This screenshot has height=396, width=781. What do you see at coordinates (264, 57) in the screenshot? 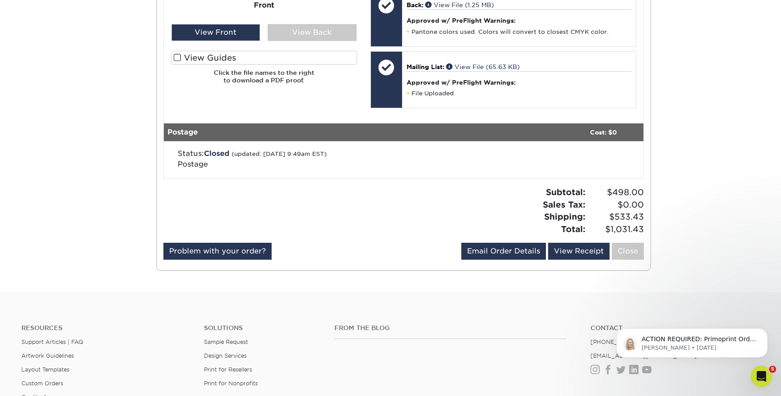
I see `label: View Guides` at bounding box center [264, 57].